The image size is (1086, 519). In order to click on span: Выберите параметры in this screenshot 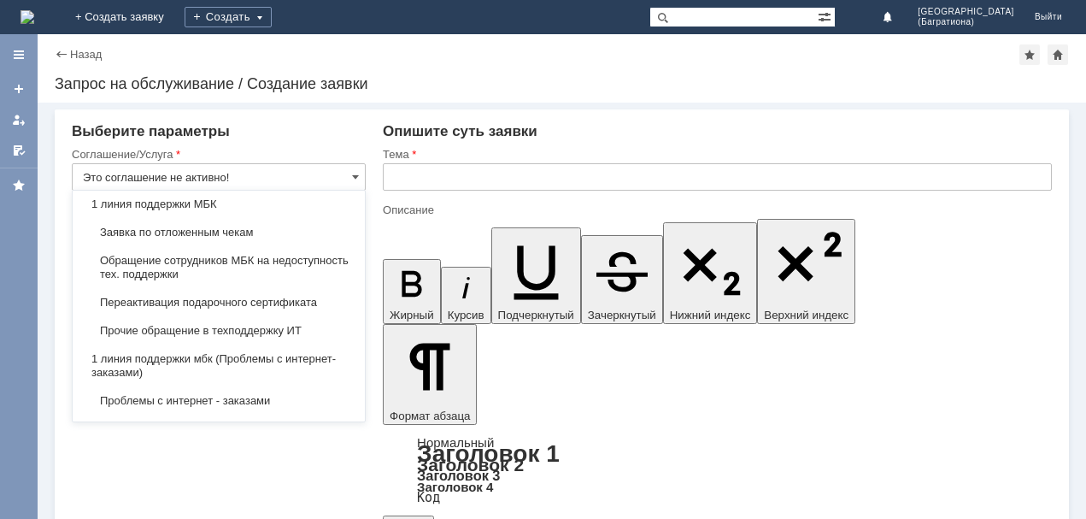, I will do `click(150, 131)`.